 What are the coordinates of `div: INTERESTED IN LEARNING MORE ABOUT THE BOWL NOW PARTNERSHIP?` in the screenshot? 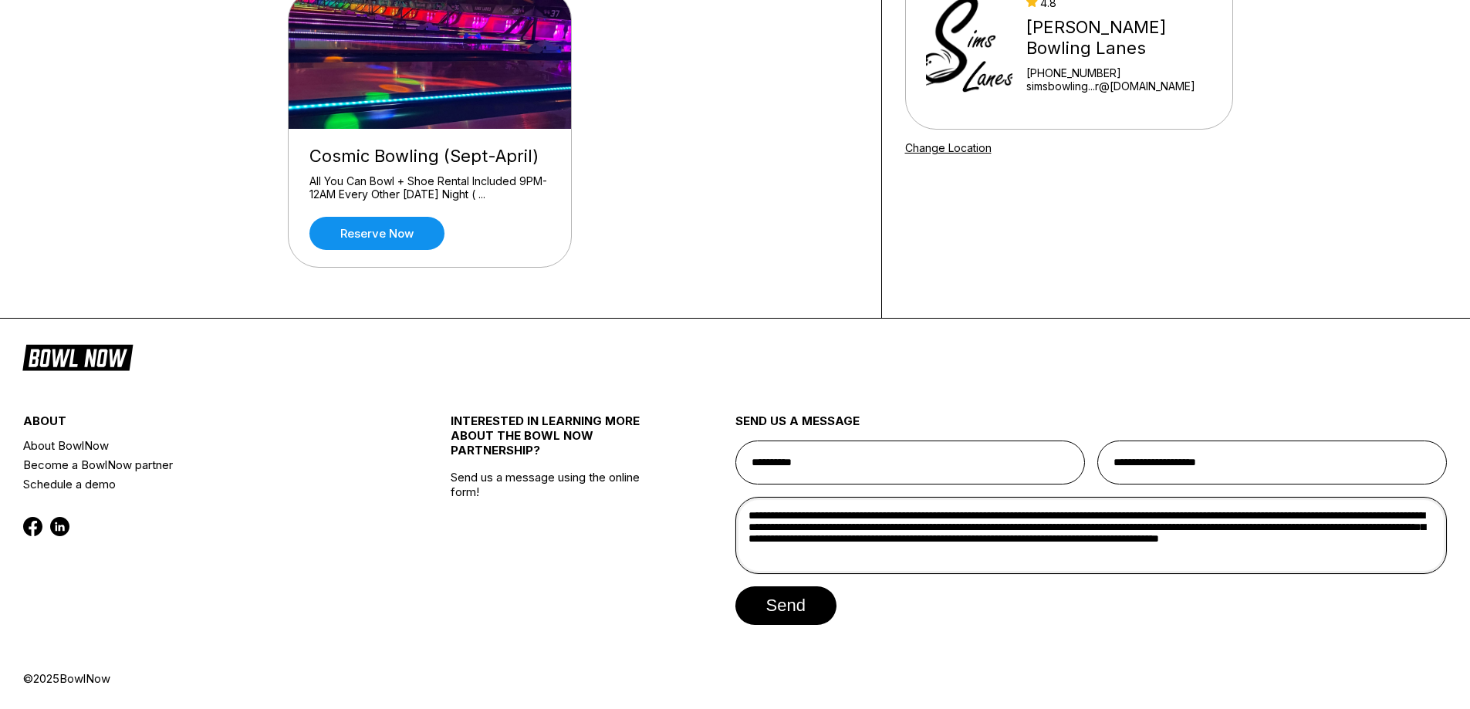 It's located at (557, 441).